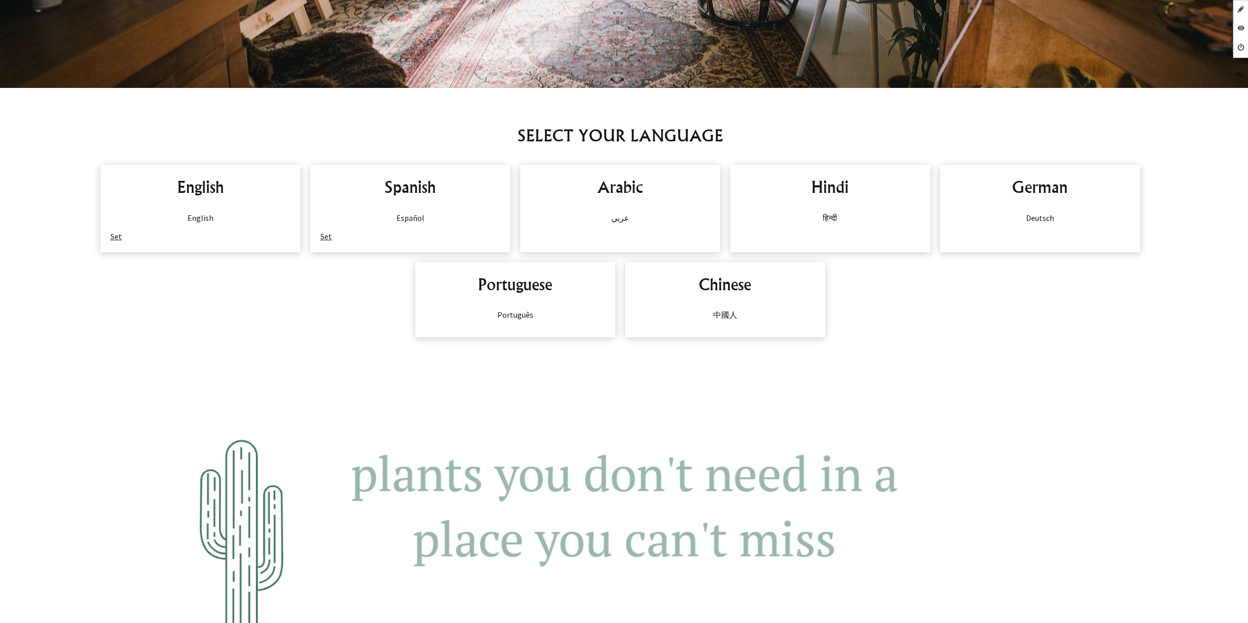  What do you see at coordinates (725, 284) in the screenshot?
I see `h2: Chinese` at bounding box center [725, 284].